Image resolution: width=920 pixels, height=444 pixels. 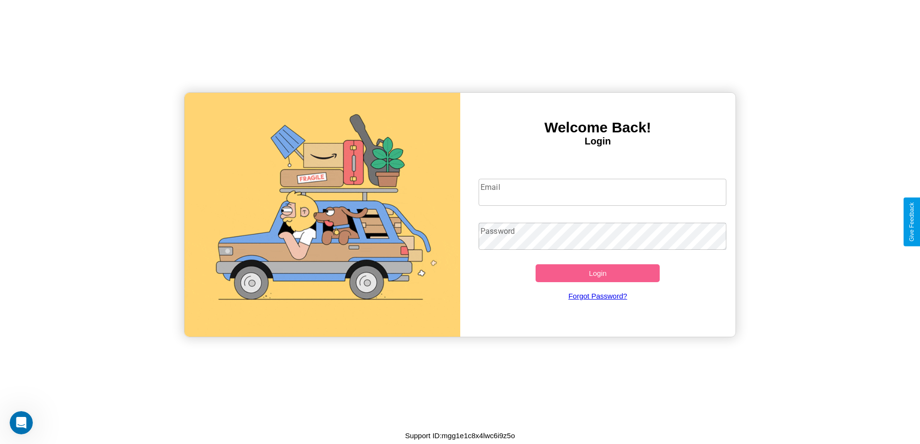 What do you see at coordinates (460, 435) in the screenshot?
I see `p: Support ID: mgg1e1c8x4lwc6i9z5o` at bounding box center [460, 435].